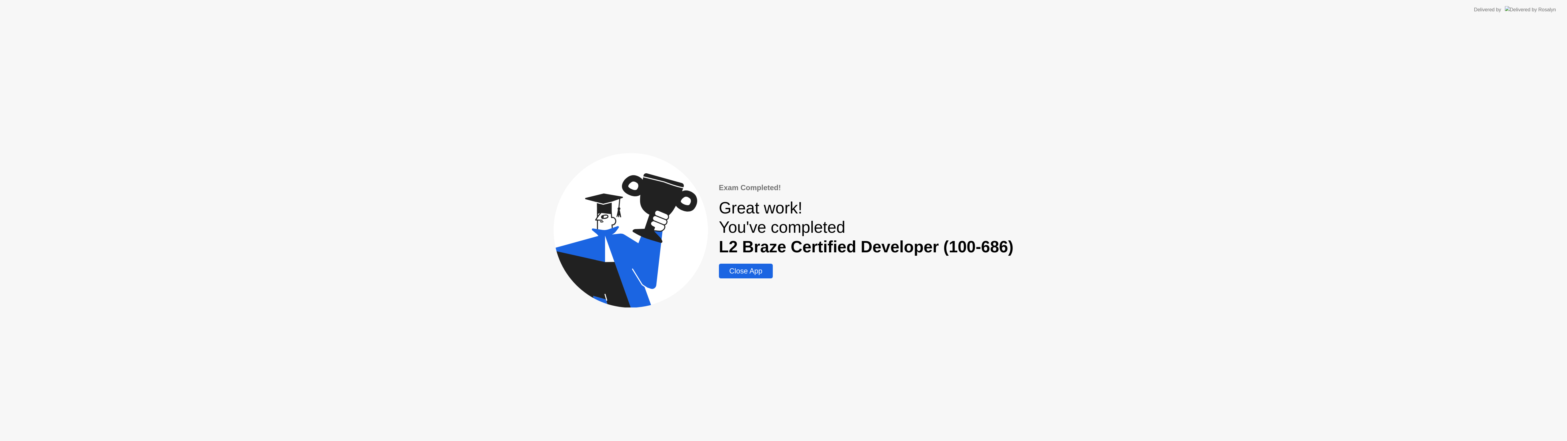  I want to click on div: Exam Completed!, so click(866, 188).